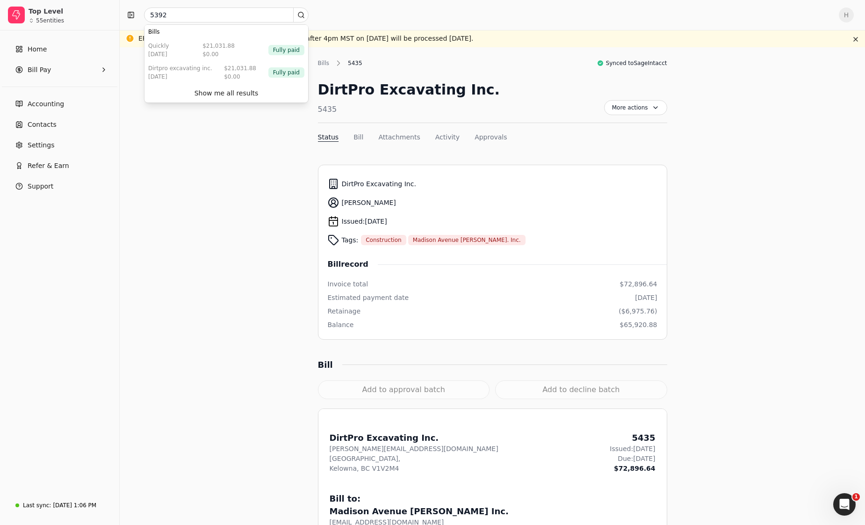  I want to click on span: Synced to SageIntacct, so click(636, 63).